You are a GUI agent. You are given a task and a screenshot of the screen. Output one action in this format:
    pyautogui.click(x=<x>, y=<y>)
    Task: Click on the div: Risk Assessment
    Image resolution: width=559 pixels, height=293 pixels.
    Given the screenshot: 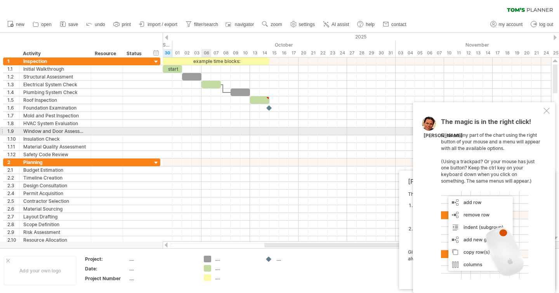 What is the action you would take?
    pyautogui.click(x=55, y=232)
    